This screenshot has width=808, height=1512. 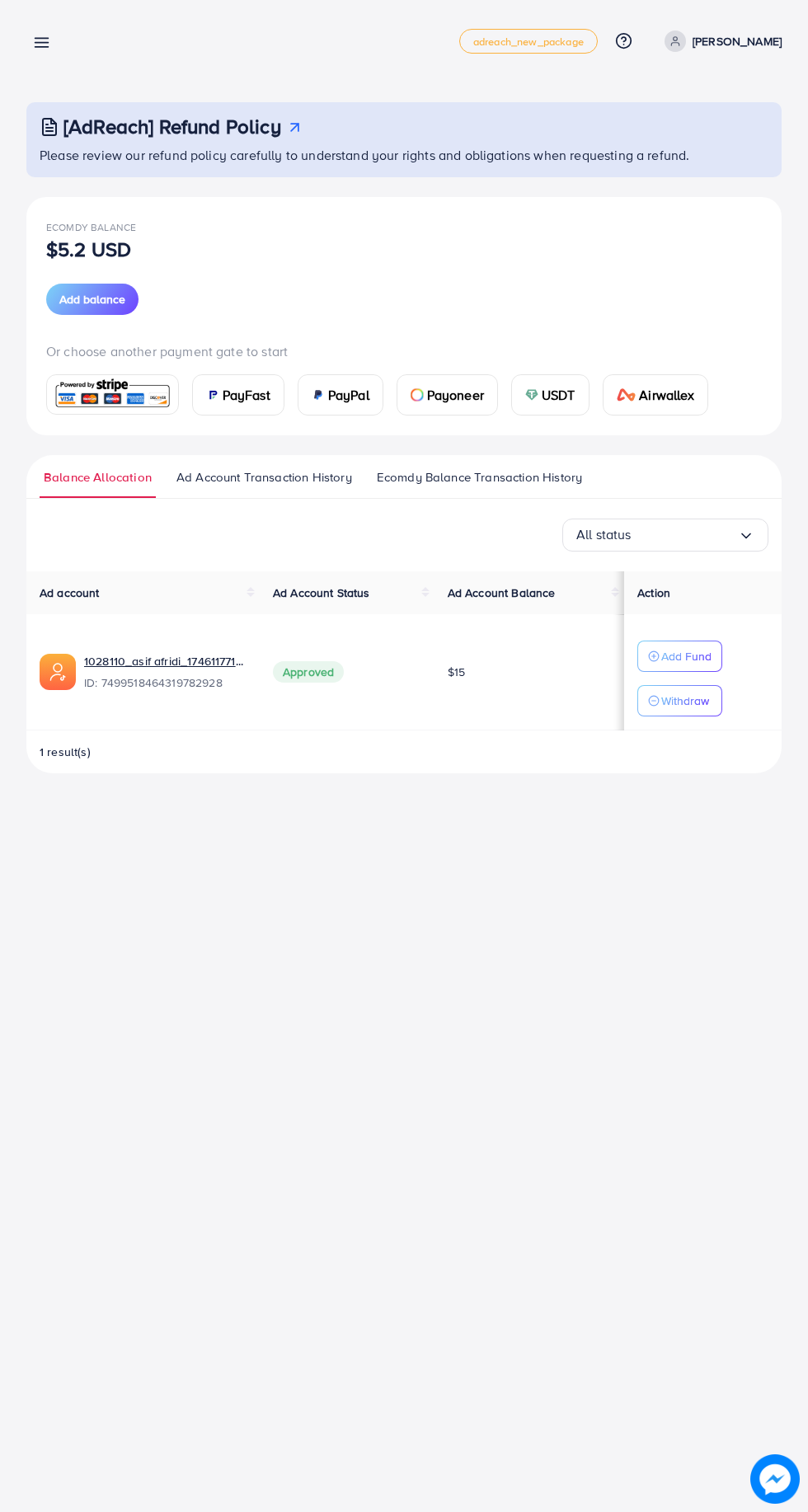 What do you see at coordinates (172, 127) in the screenshot?
I see `h3: [AdReach] Refund Policy` at bounding box center [172, 127].